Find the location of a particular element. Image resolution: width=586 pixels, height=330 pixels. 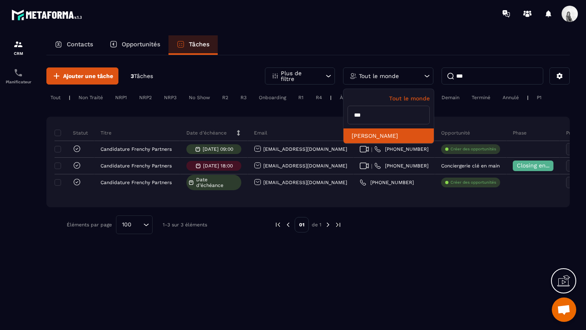

span: 100 is located at coordinates (127, 225).